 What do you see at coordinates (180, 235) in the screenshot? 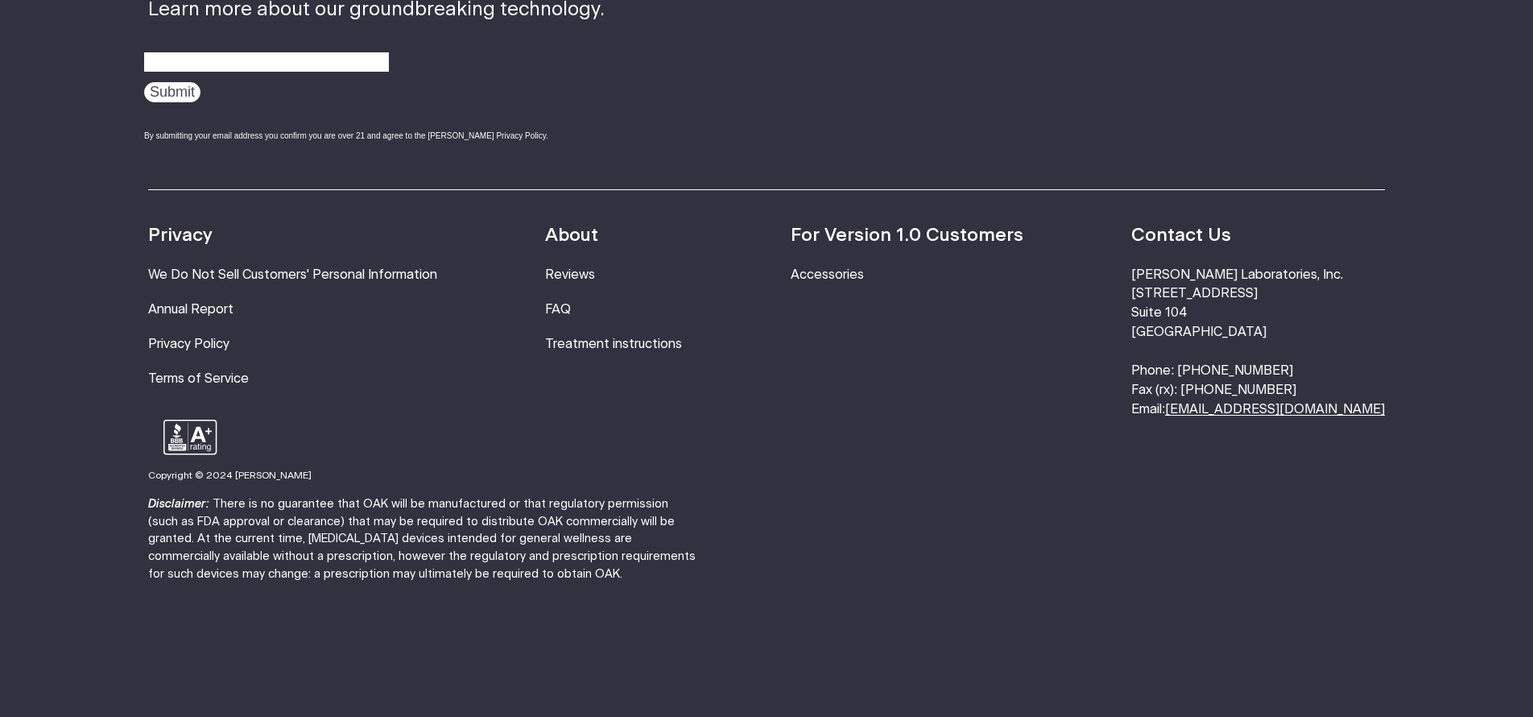
I see `strong: Privacy` at bounding box center [180, 235].